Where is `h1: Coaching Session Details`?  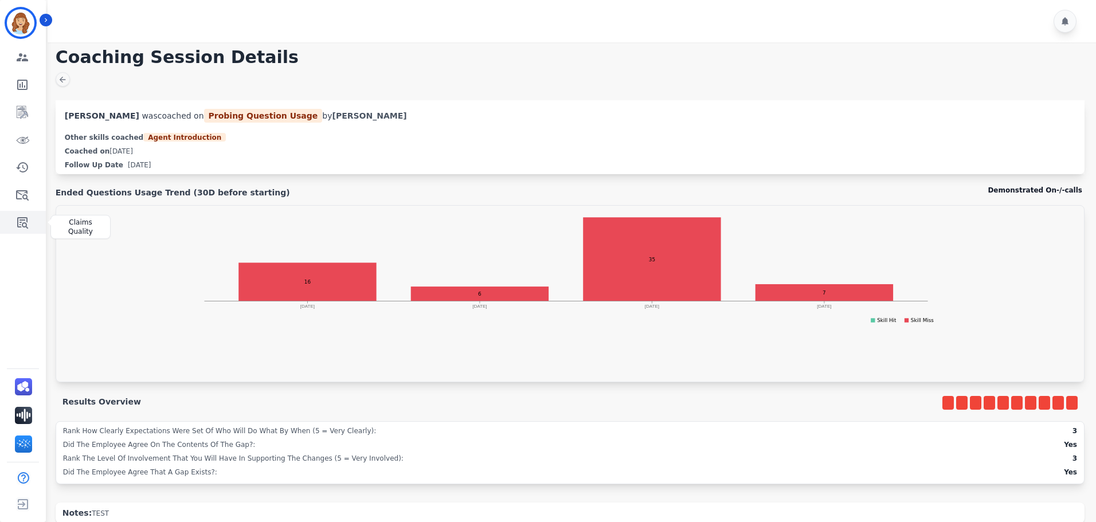 h1: Coaching Session Details is located at coordinates (570, 57).